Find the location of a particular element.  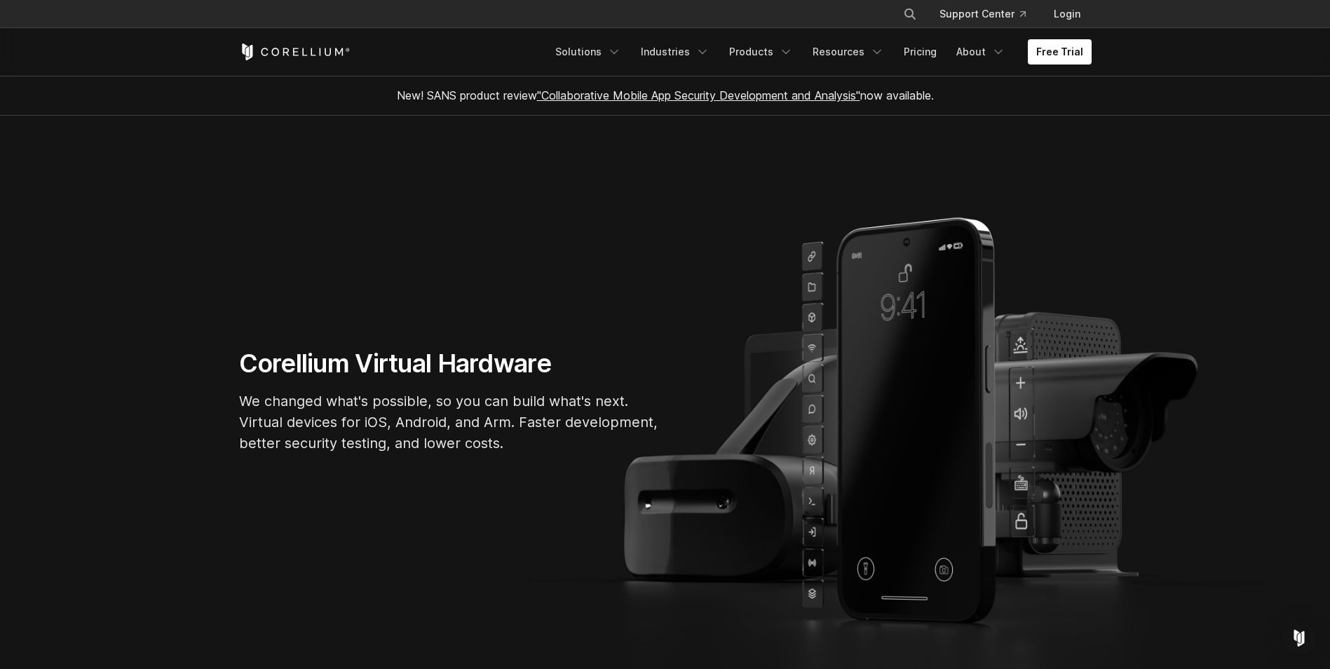

a: Products is located at coordinates (761, 52).